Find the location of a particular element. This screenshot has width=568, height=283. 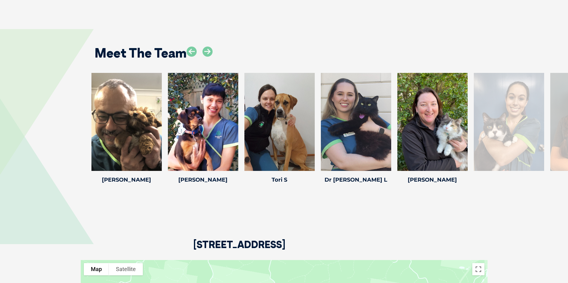

h2: Meet The Team is located at coordinates (140, 53).